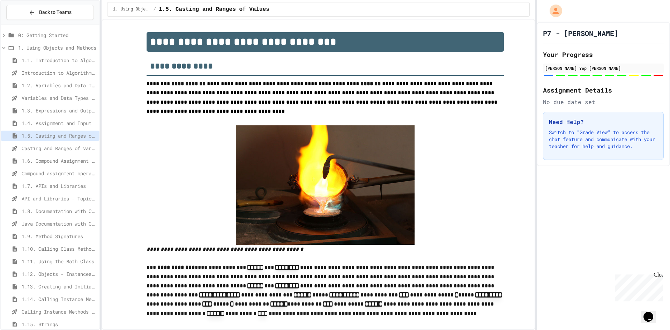 The height and width of the screenshot is (330, 670). I want to click on span: 1.8. Documentation with Comments and Preconditions, so click(59, 211).